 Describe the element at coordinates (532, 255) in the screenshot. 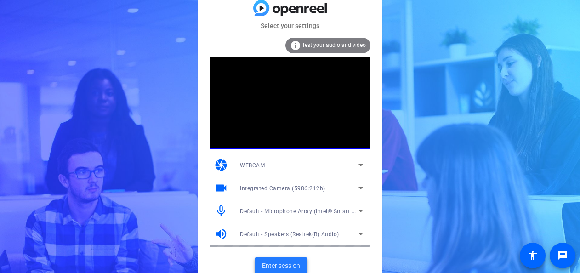

I see `mat-icon: accessibility` at that location.